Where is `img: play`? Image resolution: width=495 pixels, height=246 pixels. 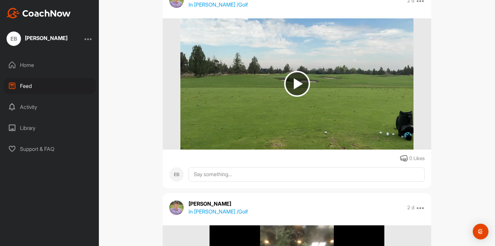
img: play is located at coordinates (297, 84).